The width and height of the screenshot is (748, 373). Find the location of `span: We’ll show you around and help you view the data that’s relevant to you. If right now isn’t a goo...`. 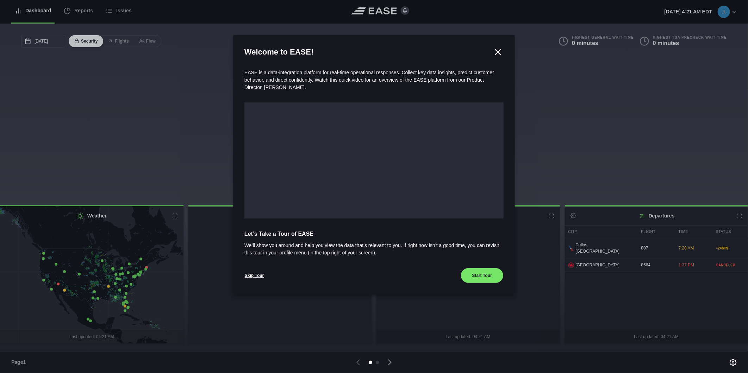

span: We’ll show you around and help you view the data that’s relevant to you. If right now isn’t a goo... is located at coordinates (374, 249).